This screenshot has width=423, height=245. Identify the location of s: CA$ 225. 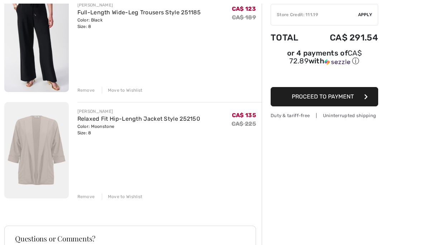
(244, 124).